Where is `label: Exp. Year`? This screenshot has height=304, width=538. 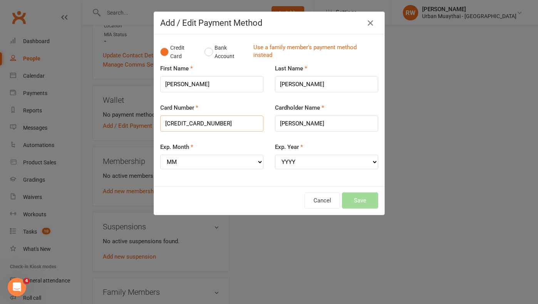 label: Exp. Year is located at coordinates (289, 147).